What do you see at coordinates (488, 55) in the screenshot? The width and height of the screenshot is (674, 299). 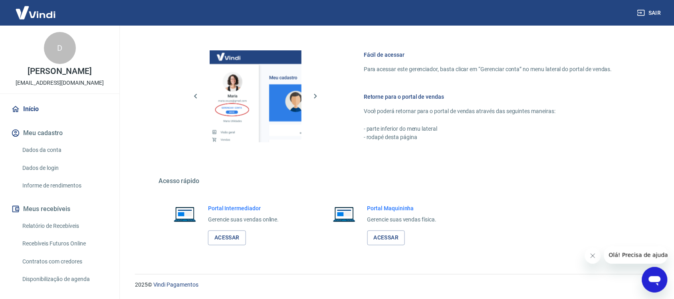 I see `h6: Fácil de acessar` at bounding box center [488, 55].